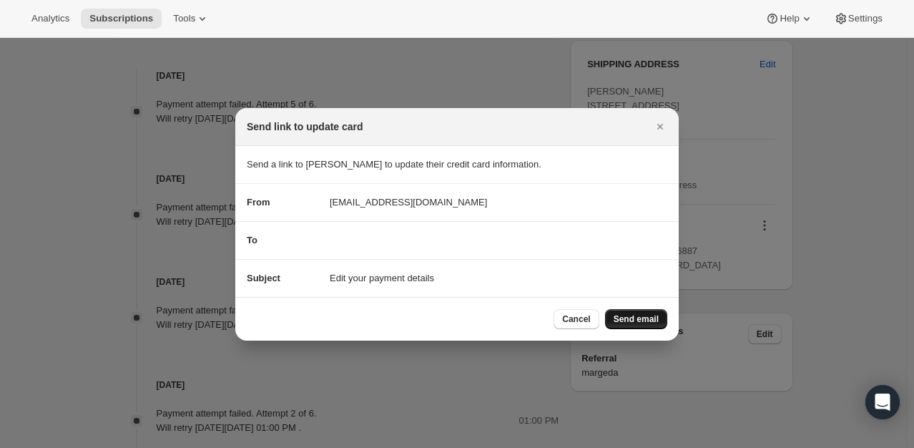 Image resolution: width=914 pixels, height=448 pixels. Describe the element at coordinates (865, 19) in the screenshot. I see `span: Settings` at that location.